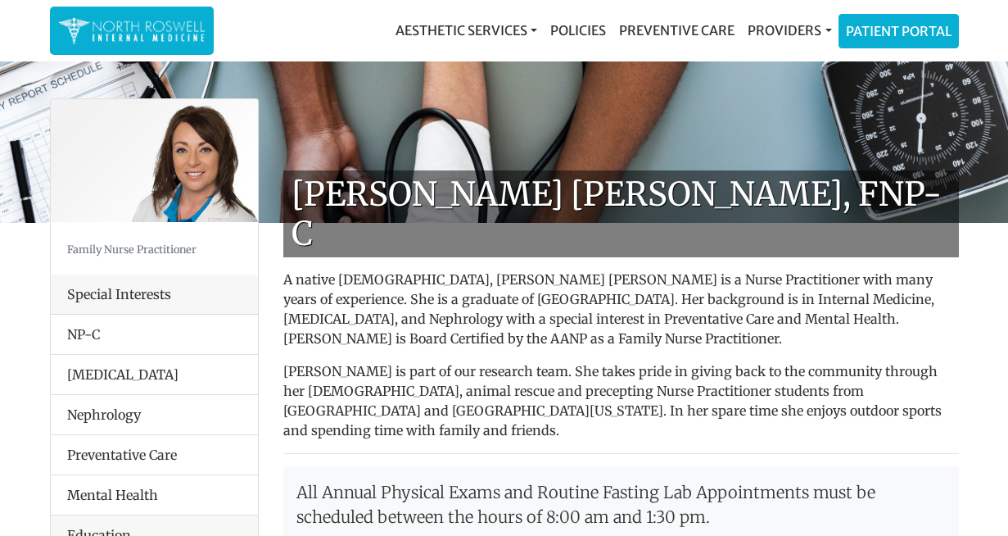  Describe the element at coordinates (132, 249) in the screenshot. I see `small: Family Nurse Practitioner` at that location.